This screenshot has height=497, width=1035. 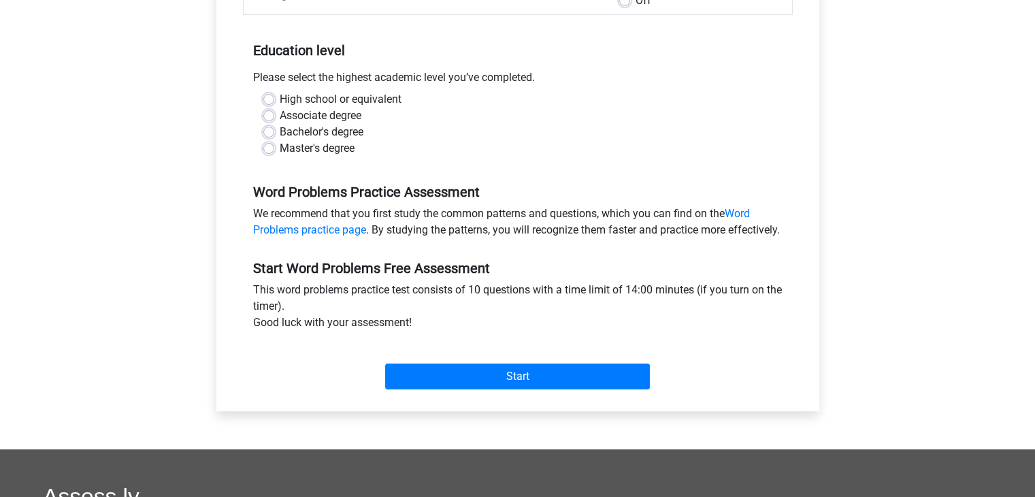 I want to click on label: Bachelor's degree, so click(x=321, y=132).